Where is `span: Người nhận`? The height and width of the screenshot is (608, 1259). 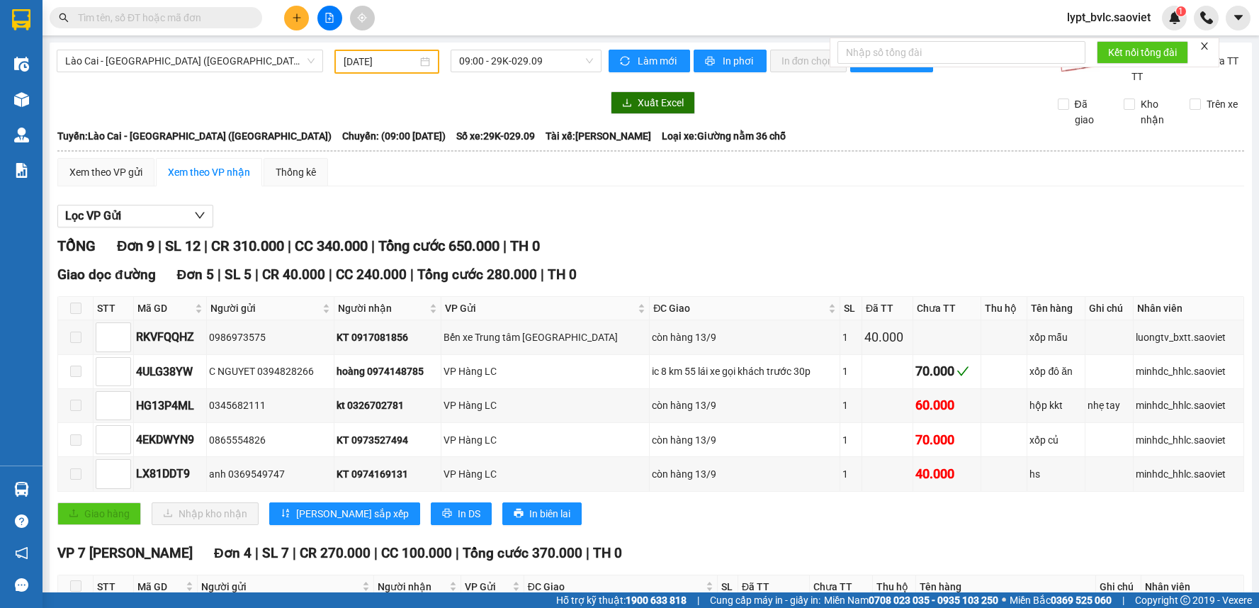 span: Người nhận is located at coordinates (382, 308).